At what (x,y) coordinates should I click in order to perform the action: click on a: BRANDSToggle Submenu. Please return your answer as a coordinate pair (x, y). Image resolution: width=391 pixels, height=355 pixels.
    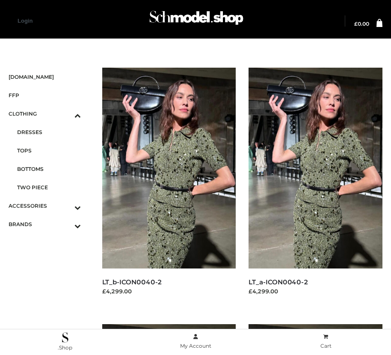
    Looking at the image, I should click on (44, 224).